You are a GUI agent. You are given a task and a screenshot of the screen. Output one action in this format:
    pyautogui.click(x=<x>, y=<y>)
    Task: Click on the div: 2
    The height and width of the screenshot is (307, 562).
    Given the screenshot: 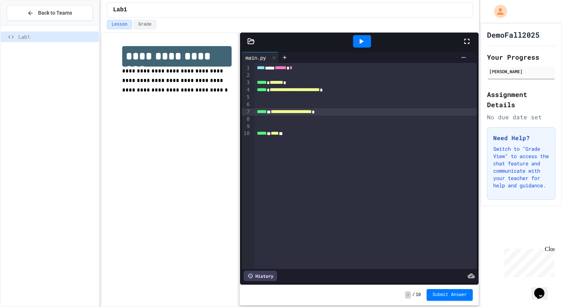 What is the action you would take?
    pyautogui.click(x=246, y=75)
    